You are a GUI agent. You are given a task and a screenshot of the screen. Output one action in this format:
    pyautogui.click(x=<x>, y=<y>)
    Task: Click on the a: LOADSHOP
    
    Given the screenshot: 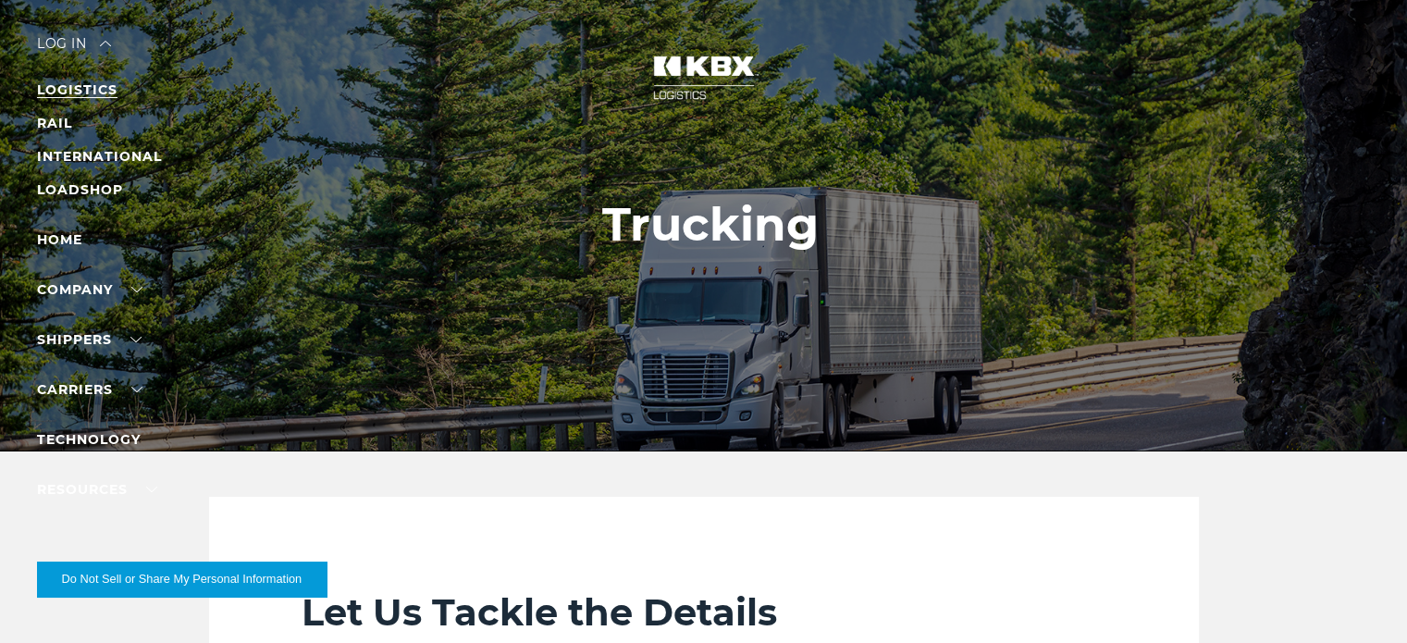 What is the action you would take?
    pyautogui.click(x=80, y=190)
    